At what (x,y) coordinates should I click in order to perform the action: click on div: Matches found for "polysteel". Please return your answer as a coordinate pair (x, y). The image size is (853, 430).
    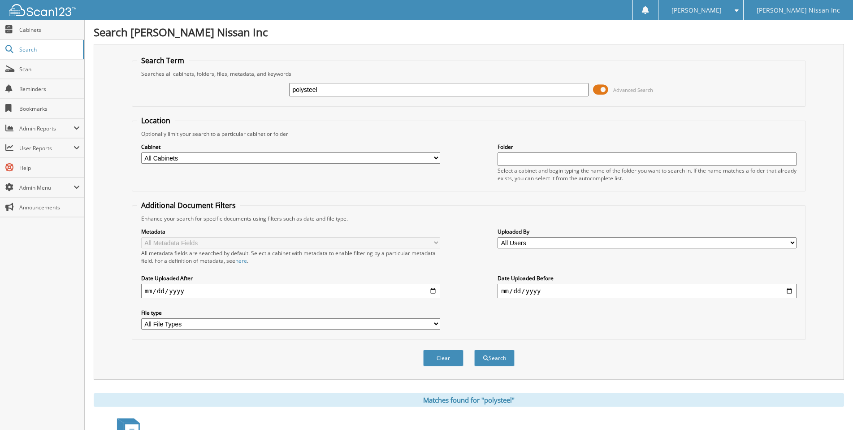
    Looking at the image, I should click on (469, 400).